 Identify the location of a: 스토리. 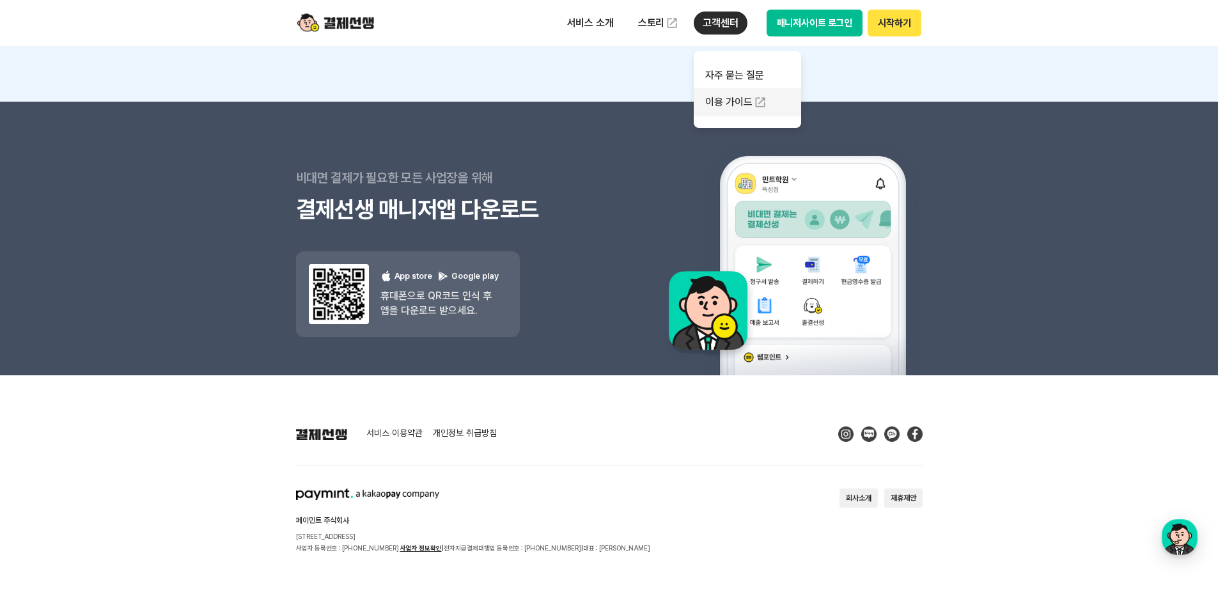
(659, 23).